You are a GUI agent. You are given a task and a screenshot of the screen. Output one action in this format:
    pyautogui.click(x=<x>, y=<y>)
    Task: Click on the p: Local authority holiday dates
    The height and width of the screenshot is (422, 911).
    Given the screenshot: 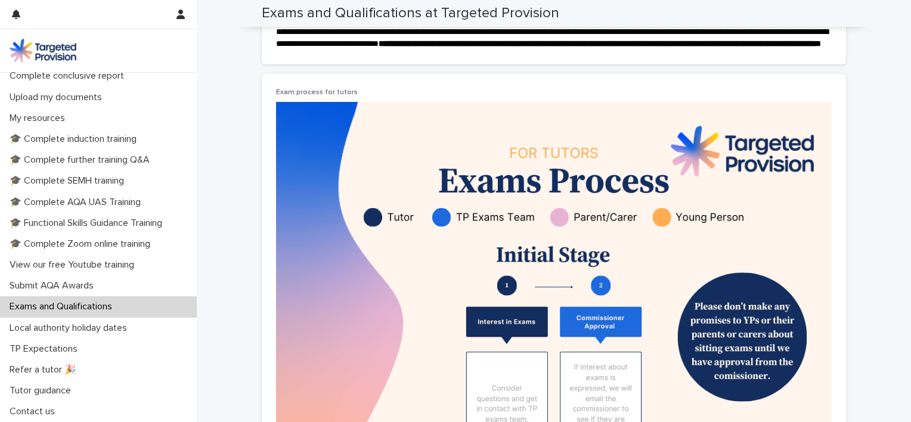 What is the action you would take?
    pyautogui.click(x=70, y=328)
    